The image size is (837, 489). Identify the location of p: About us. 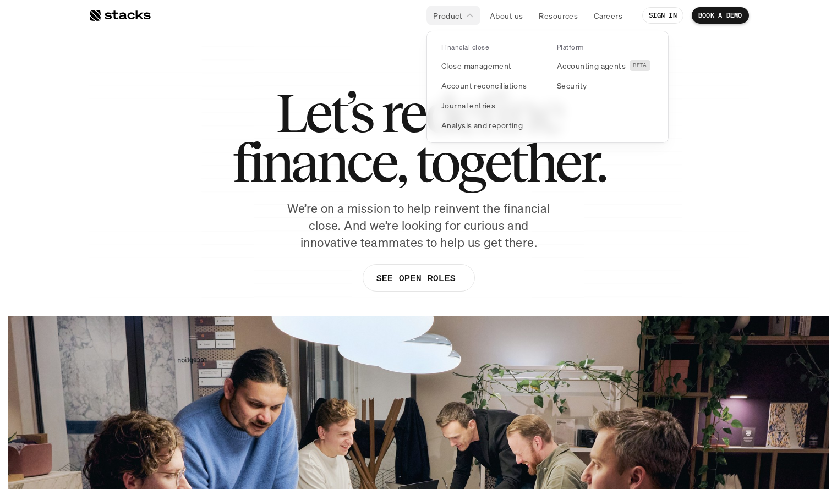
(506, 15).